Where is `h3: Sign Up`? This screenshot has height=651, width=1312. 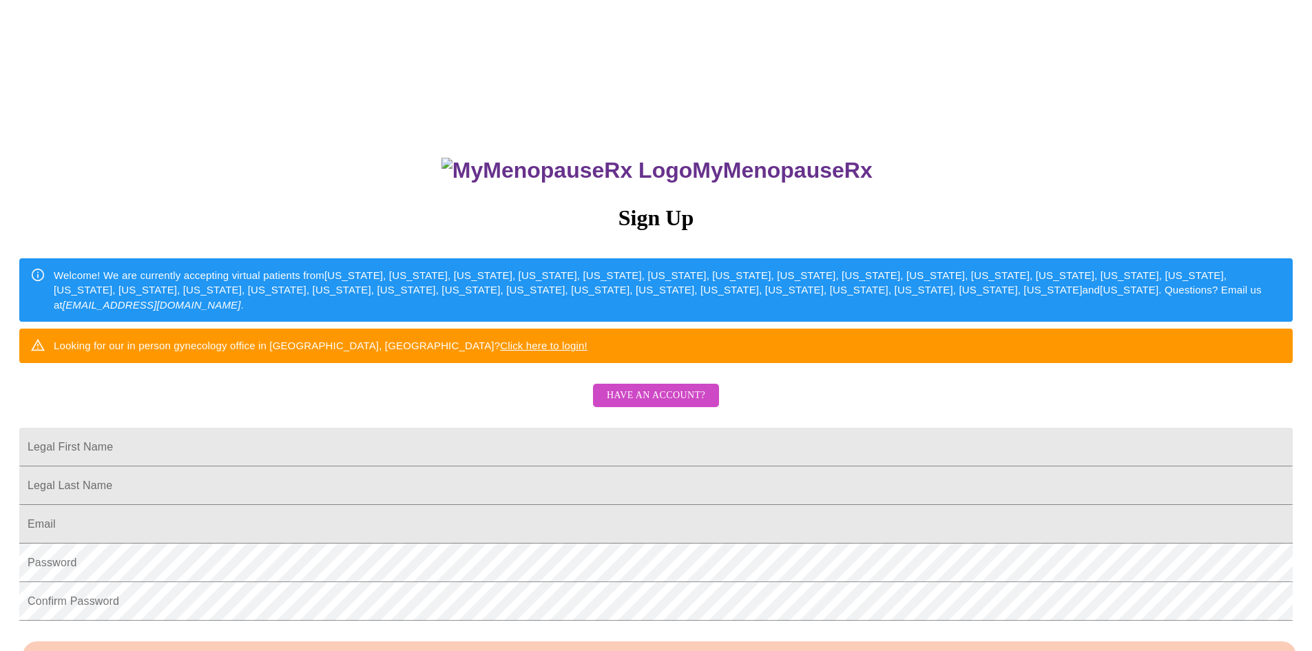 h3: Sign Up is located at coordinates (656, 218).